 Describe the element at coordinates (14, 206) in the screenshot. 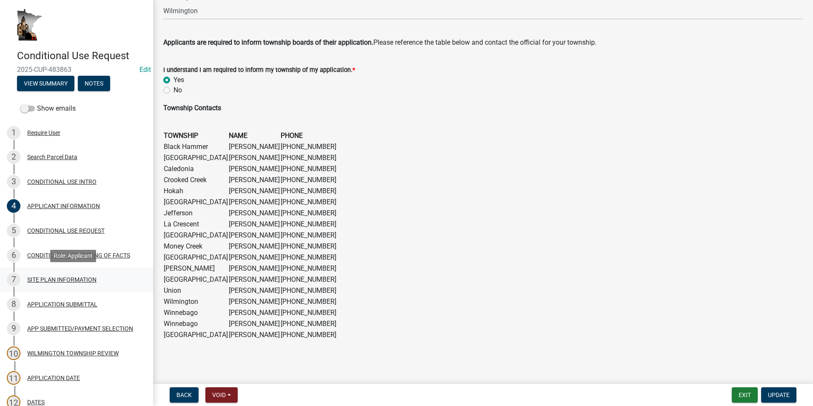

I see `div: 4` at that location.